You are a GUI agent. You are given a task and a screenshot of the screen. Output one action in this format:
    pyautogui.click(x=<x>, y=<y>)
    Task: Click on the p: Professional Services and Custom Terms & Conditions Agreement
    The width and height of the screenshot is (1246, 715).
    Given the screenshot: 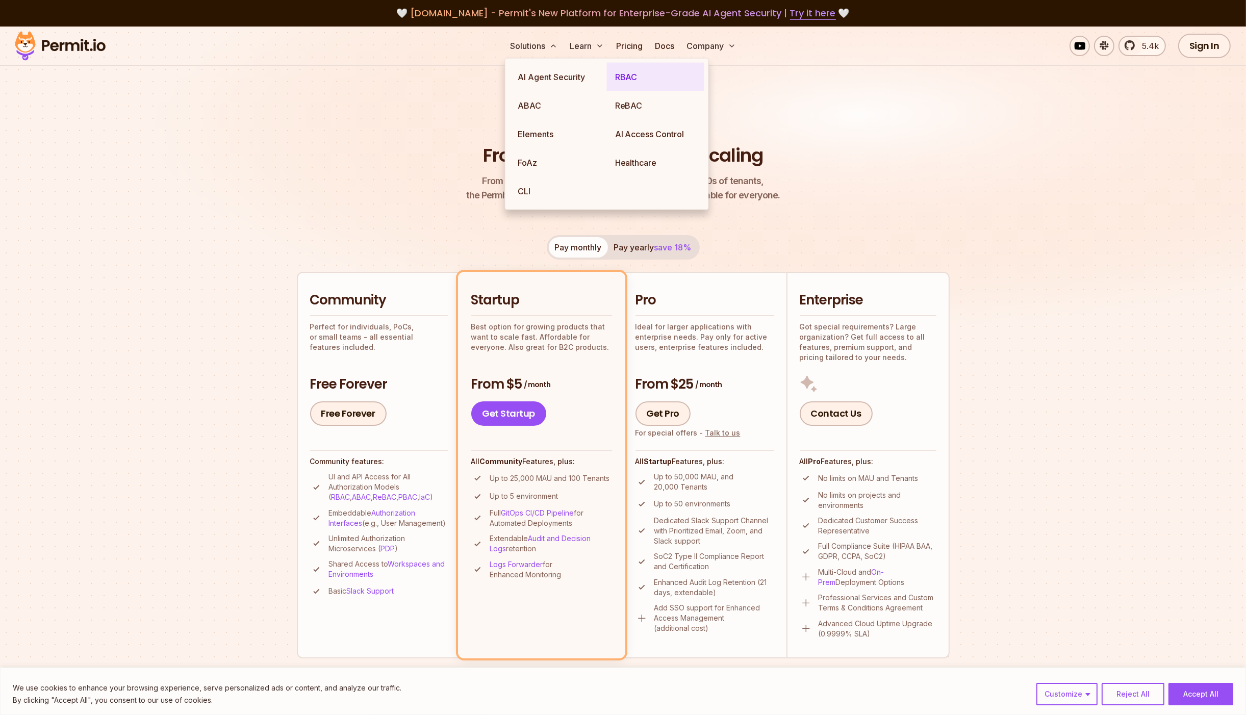 What is the action you would take?
    pyautogui.click(x=877, y=603)
    